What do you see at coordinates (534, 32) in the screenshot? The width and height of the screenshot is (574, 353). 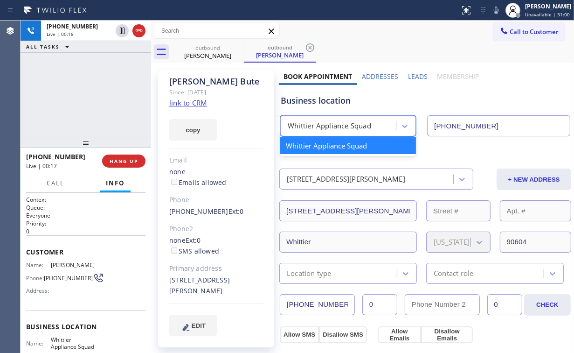 I see `span: Call to Customer` at bounding box center [534, 32].